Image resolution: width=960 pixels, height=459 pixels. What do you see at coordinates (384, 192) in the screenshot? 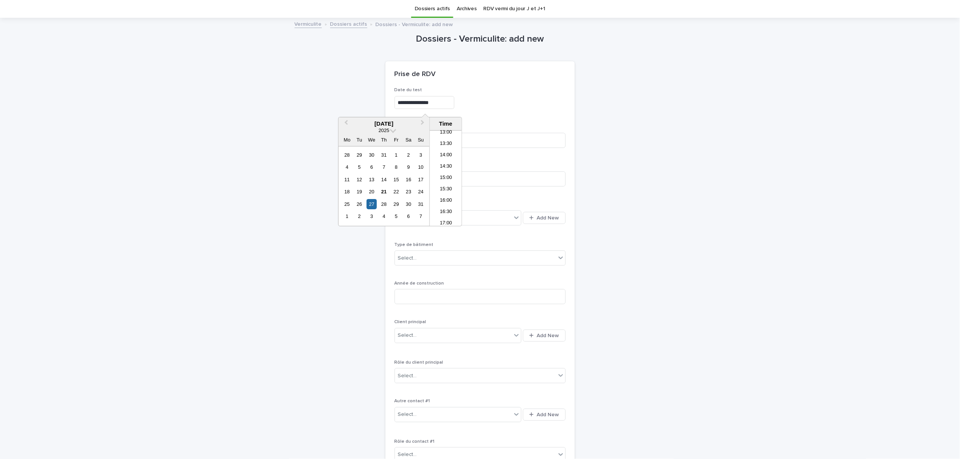
I see `div: Choose Thursday, 21 August 2025` at bounding box center [384, 192].